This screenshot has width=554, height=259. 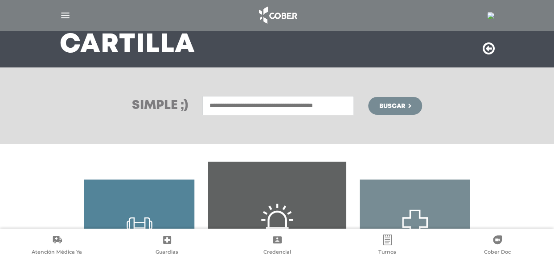 What do you see at coordinates (387, 252) in the screenshot?
I see `span: Turnos` at bounding box center [387, 252].